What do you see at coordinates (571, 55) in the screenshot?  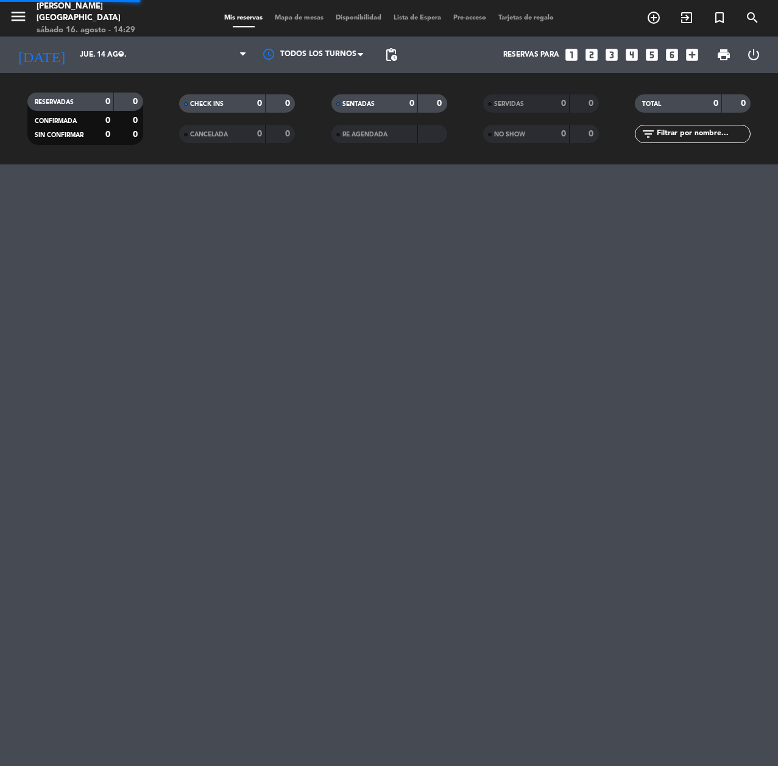 I see `i: looks_one` at bounding box center [571, 55].